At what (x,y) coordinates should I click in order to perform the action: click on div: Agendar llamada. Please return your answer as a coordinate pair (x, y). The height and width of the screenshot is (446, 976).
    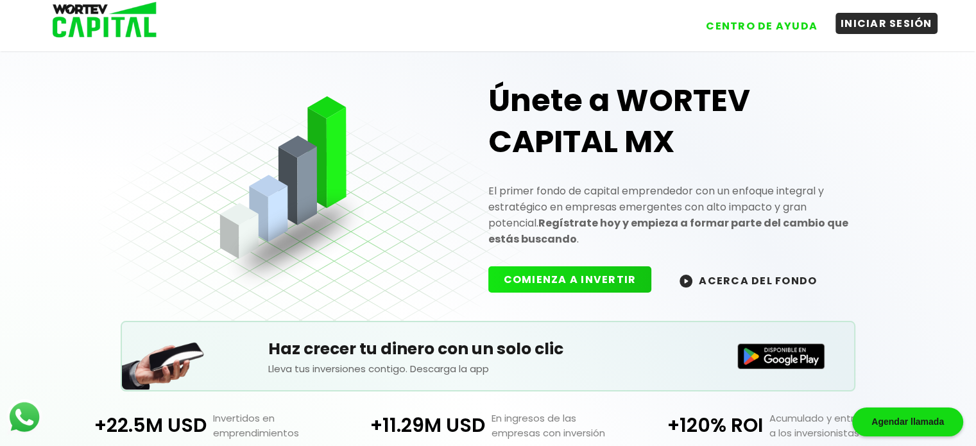
    Looking at the image, I should click on (907, 422).